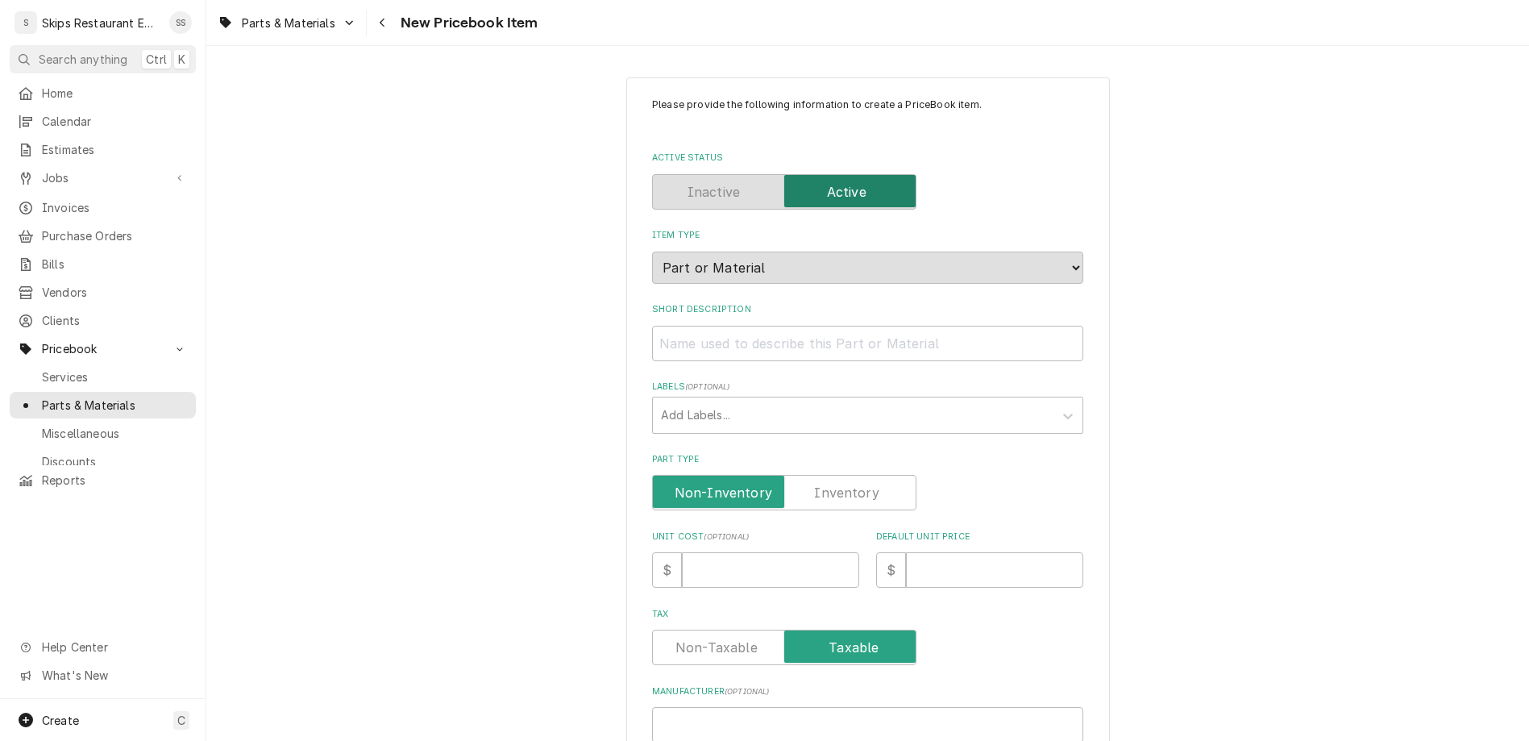 The width and height of the screenshot is (1529, 741). Describe the element at coordinates (867, 331) in the screenshot. I see `div: Short Description` at that location.